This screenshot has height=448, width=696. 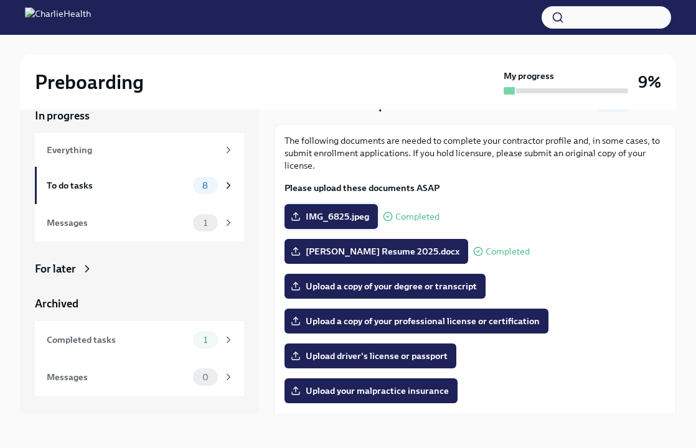 What do you see at coordinates (385, 286) in the screenshot?
I see `span: Upload a copy of your degree or transcript` at bounding box center [385, 286].